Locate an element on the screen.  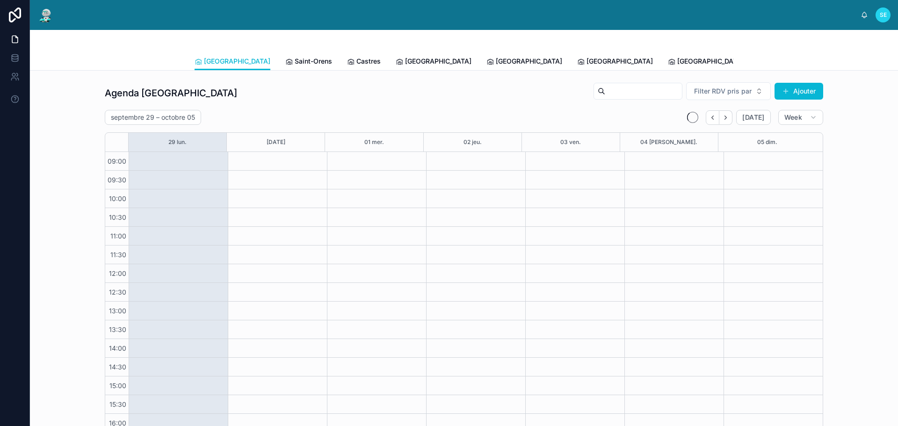
div: 02 jeu. is located at coordinates (473, 142).